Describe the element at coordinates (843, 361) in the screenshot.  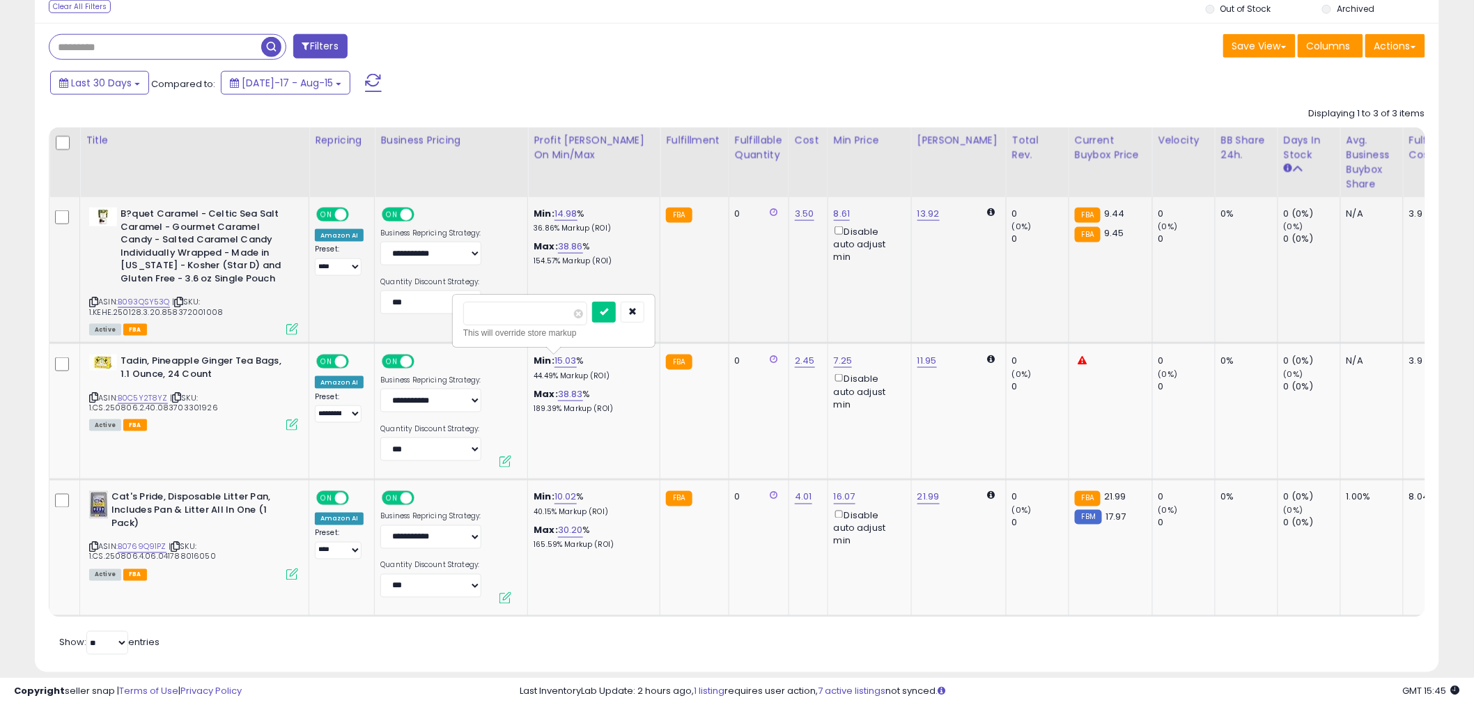
I see `a: 7.25` at that location.